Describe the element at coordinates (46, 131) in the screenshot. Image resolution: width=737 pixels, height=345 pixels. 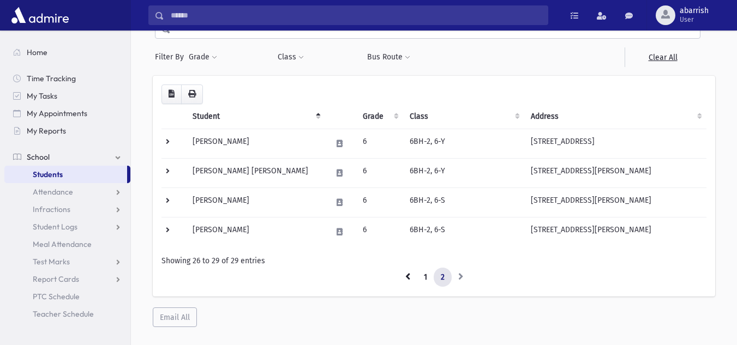
I see `span: My Reports` at that location.